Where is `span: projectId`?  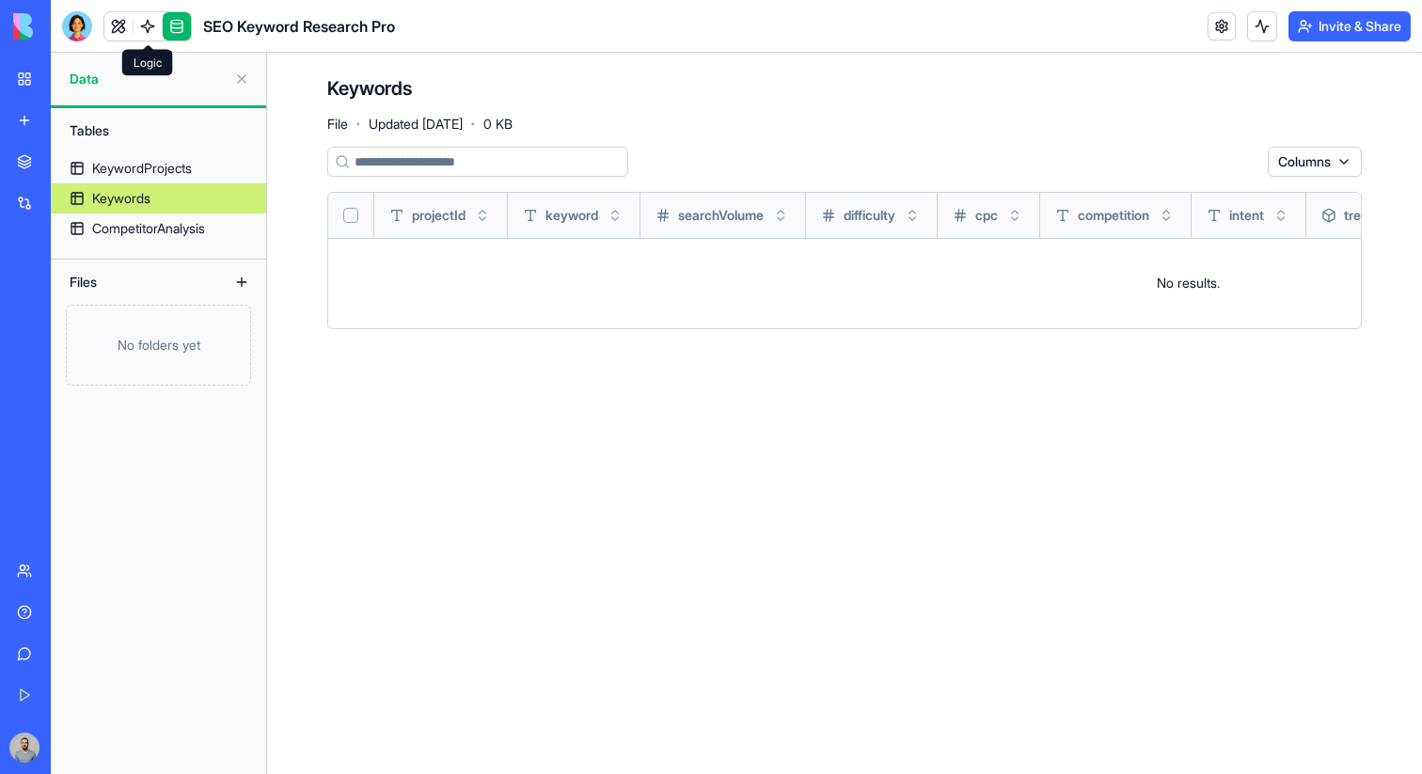
span: projectId is located at coordinates (438, 215).